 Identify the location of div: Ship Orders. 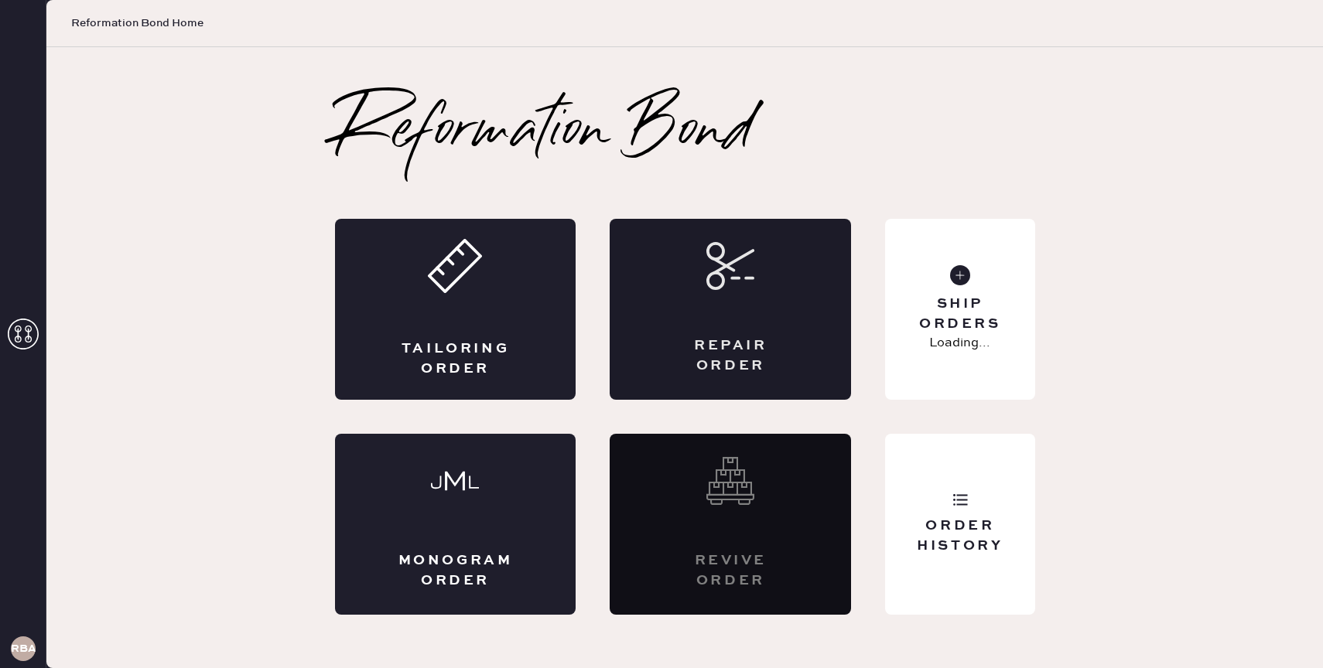
(959, 314).